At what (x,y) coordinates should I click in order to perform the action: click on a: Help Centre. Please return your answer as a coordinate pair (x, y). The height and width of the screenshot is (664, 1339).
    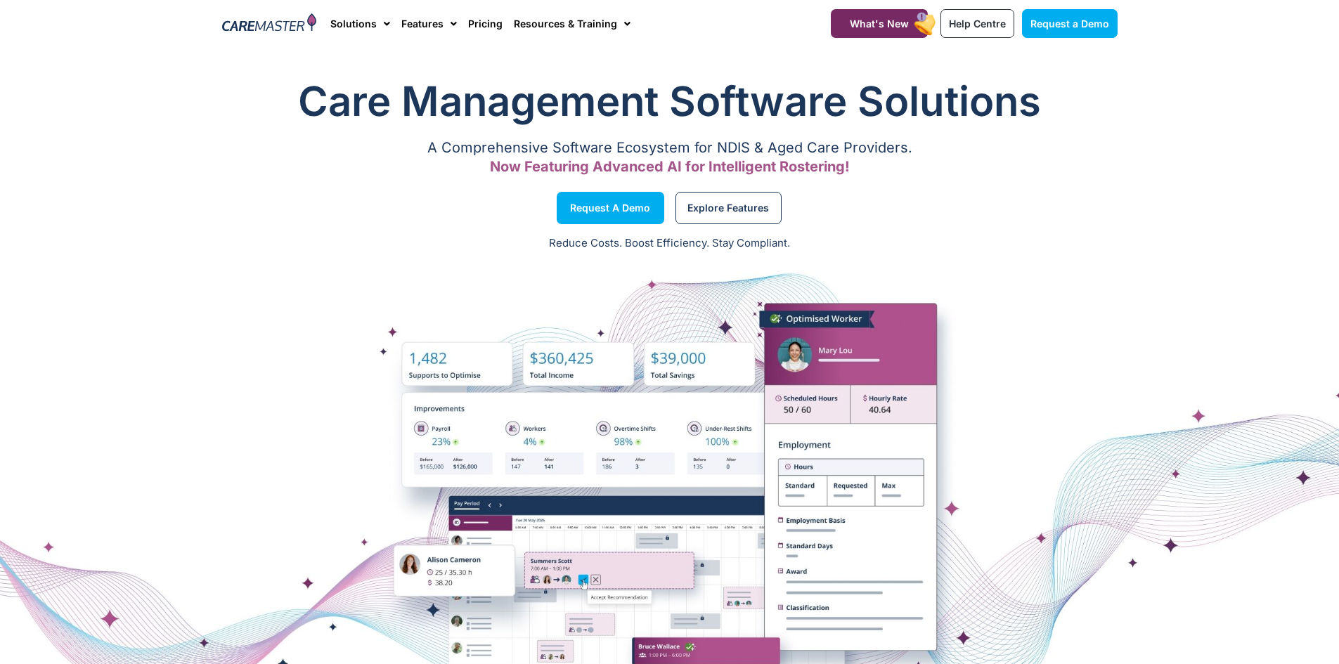
    Looking at the image, I should click on (977, 23).